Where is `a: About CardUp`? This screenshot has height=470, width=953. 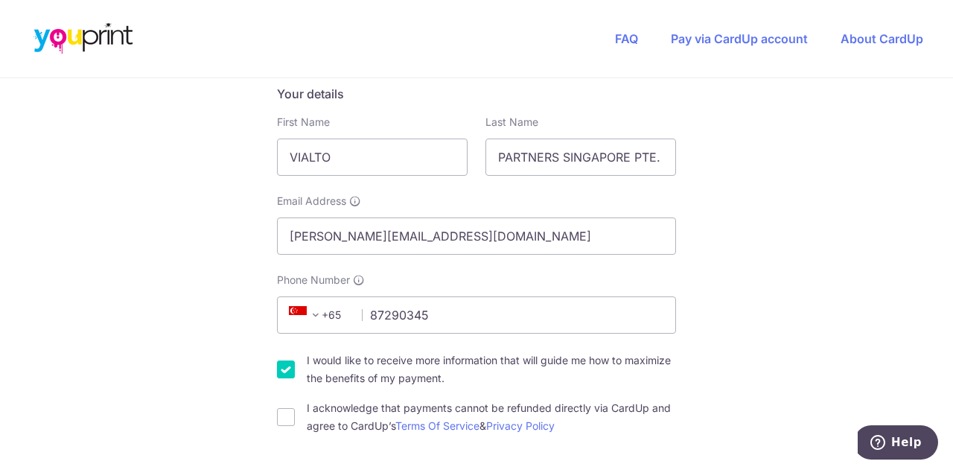 a: About CardUp is located at coordinates (881, 39).